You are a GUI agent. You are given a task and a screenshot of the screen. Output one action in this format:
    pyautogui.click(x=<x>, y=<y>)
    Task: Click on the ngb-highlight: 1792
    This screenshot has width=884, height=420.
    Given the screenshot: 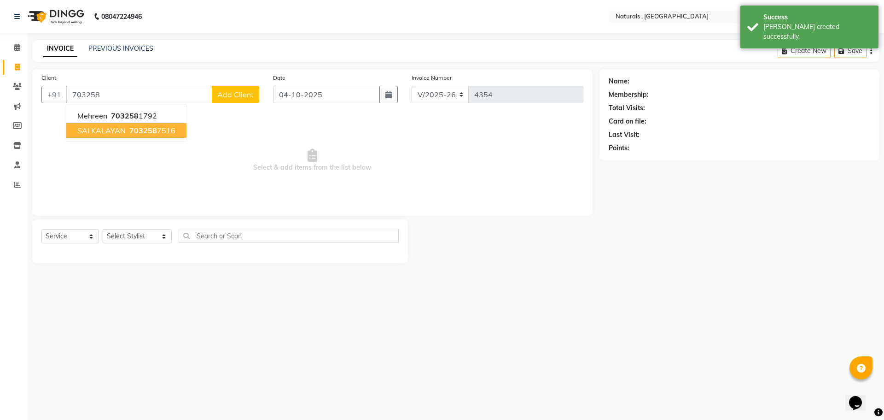 What is the action you would take?
    pyautogui.click(x=133, y=116)
    